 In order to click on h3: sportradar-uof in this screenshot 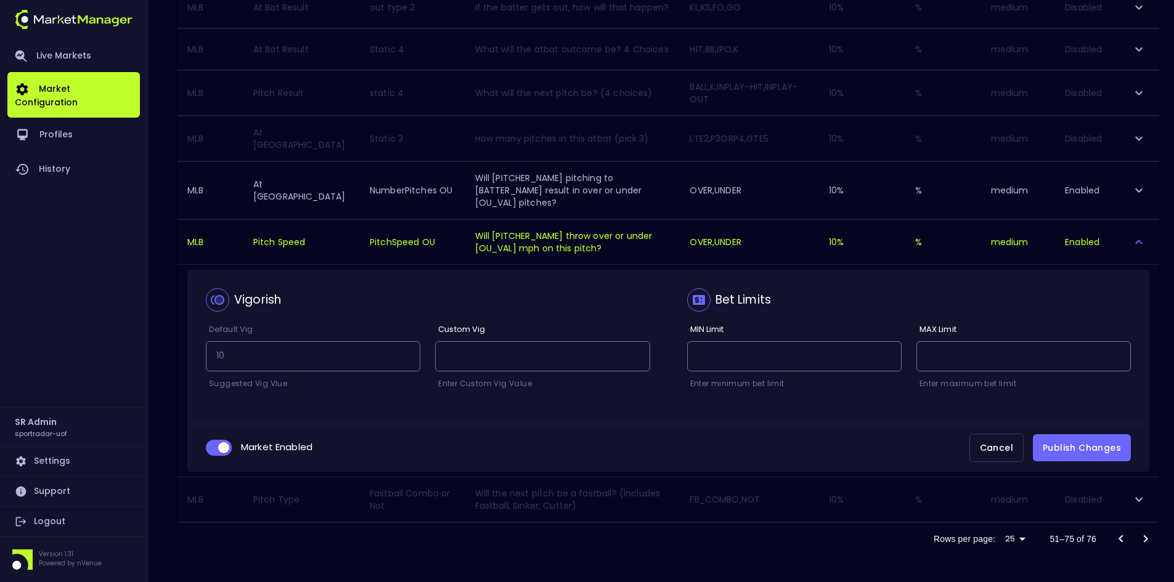, I will do `click(41, 433)`.